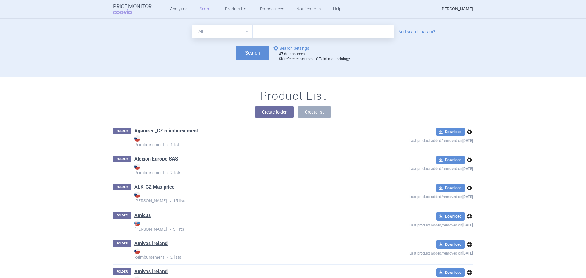 This screenshot has width=586, height=278. What do you see at coordinates (132, 9) in the screenshot?
I see `a: Price MonitorCOGVIO` at bounding box center [132, 9].